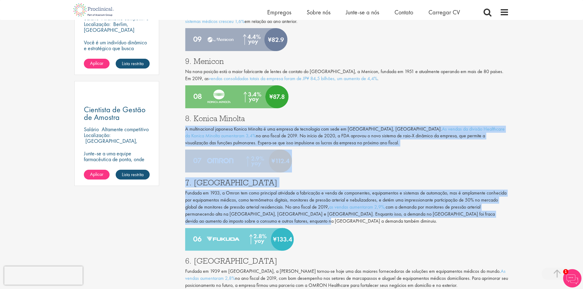 The height and width of the screenshot is (289, 583). What do you see at coordinates (125, 129) in the screenshot?
I see `font: Altamente competitivo` at bounding box center [125, 129].